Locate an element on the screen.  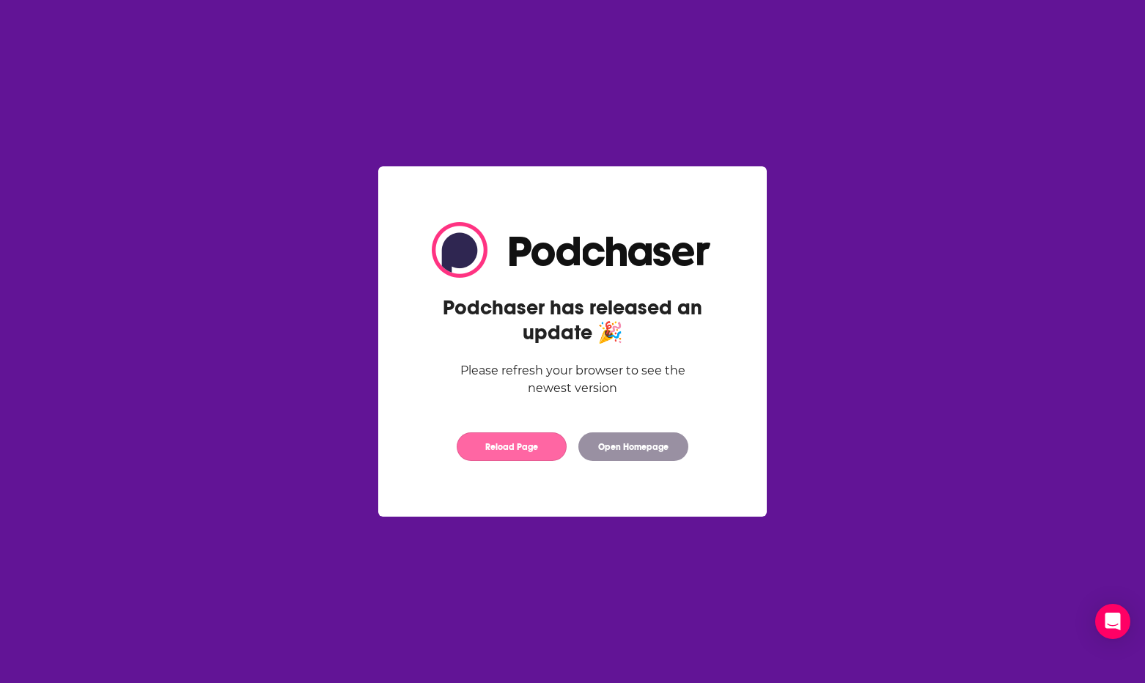
div: Please refresh your browser to see the newest version is located at coordinates (573, 380).